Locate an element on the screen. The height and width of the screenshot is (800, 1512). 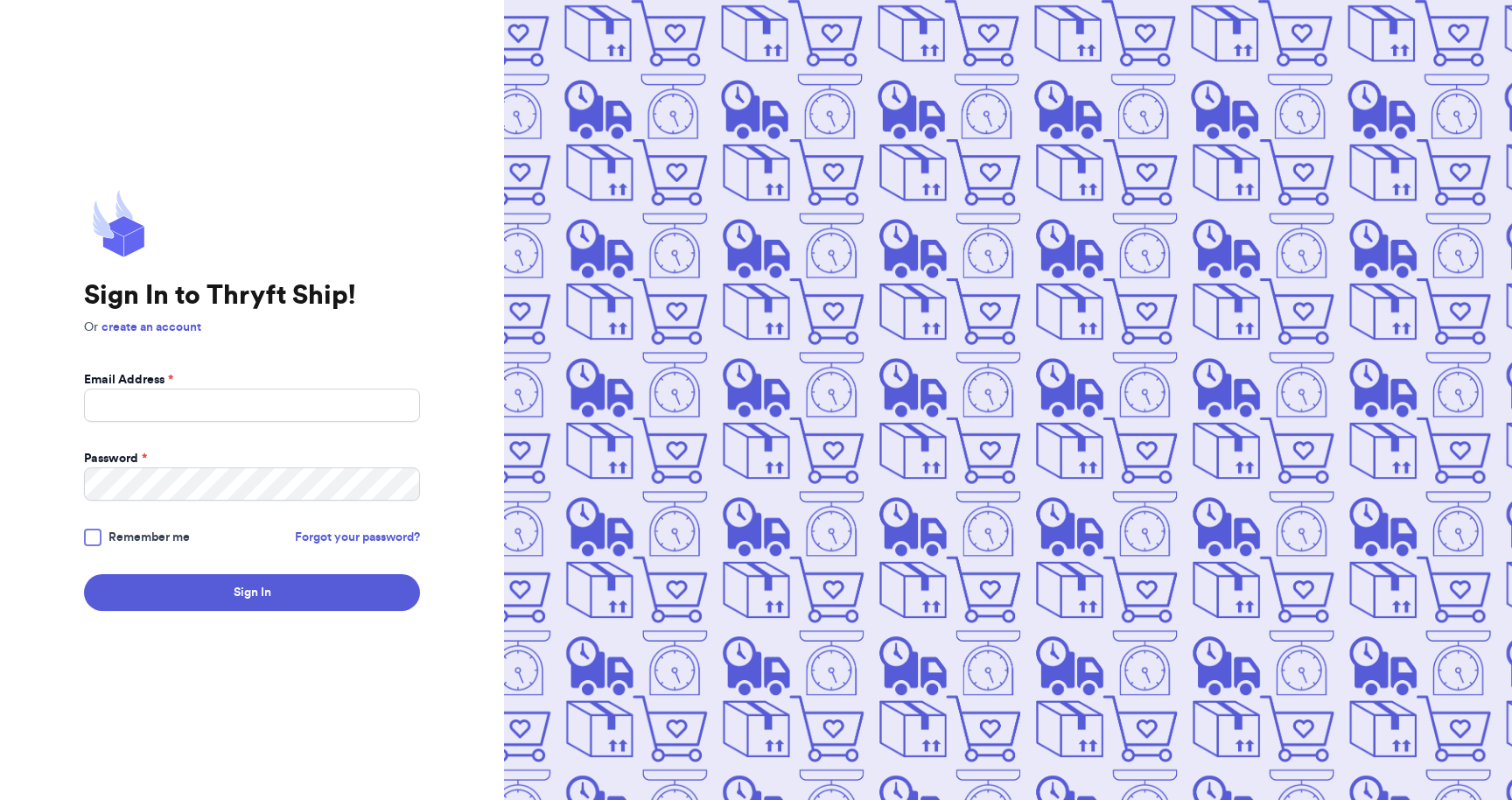
label: Password is located at coordinates (115, 459).